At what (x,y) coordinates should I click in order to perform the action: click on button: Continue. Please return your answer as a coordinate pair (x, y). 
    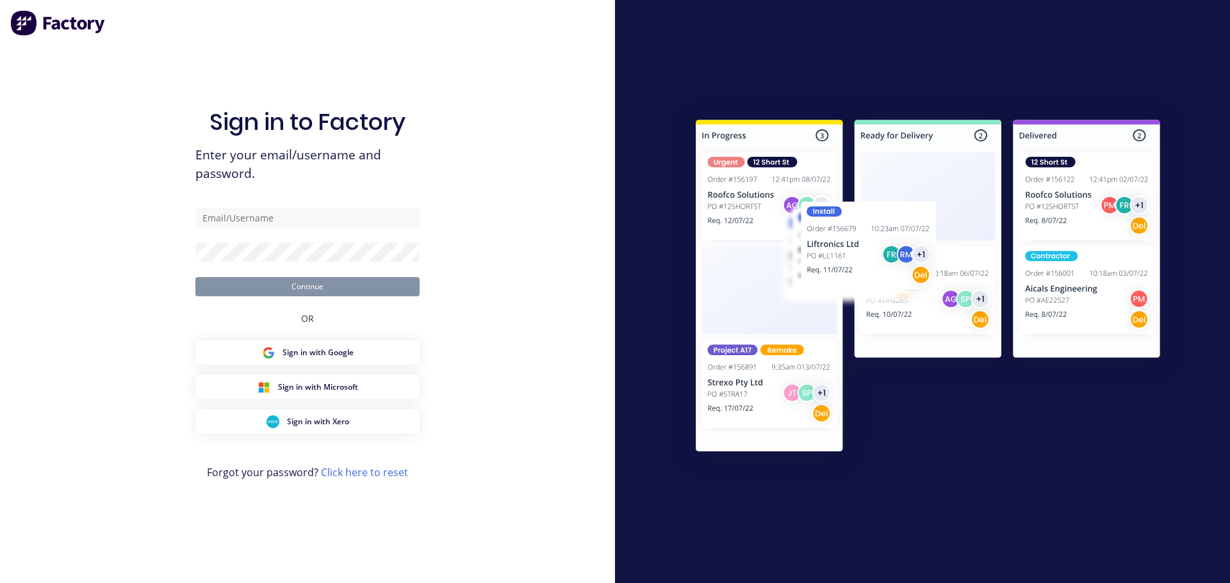
    Looking at the image, I should click on (307, 287).